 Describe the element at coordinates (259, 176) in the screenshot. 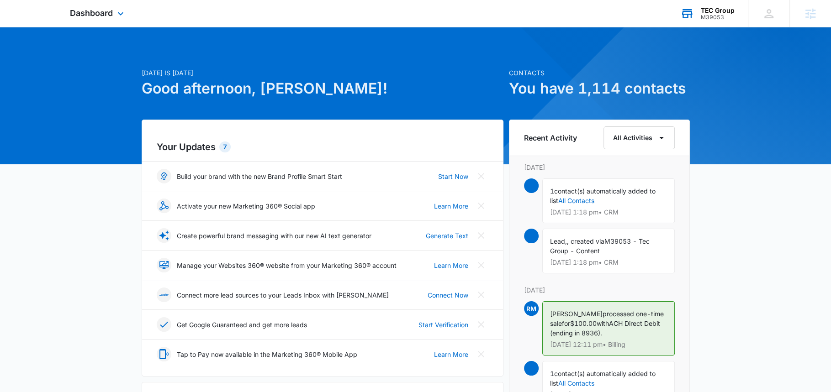

I see `p: Build your brand with the new Brand Profile Smart Start` at that location.